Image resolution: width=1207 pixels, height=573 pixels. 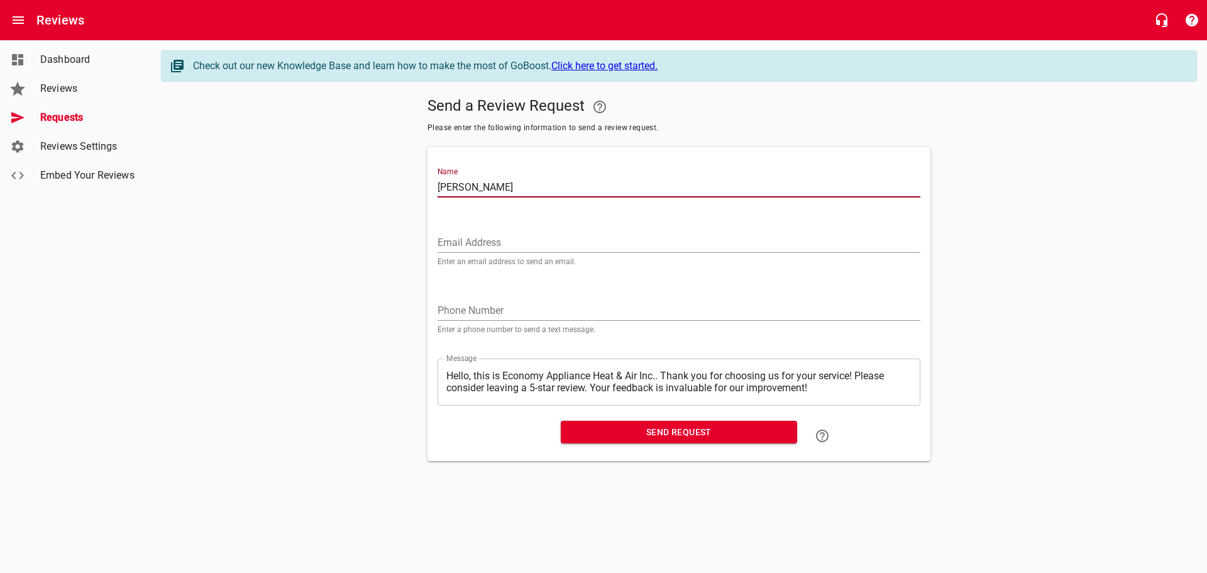 What do you see at coordinates (679, 128) in the screenshot?
I see `span: Please enter the following information to send a review request.` at bounding box center [679, 128].